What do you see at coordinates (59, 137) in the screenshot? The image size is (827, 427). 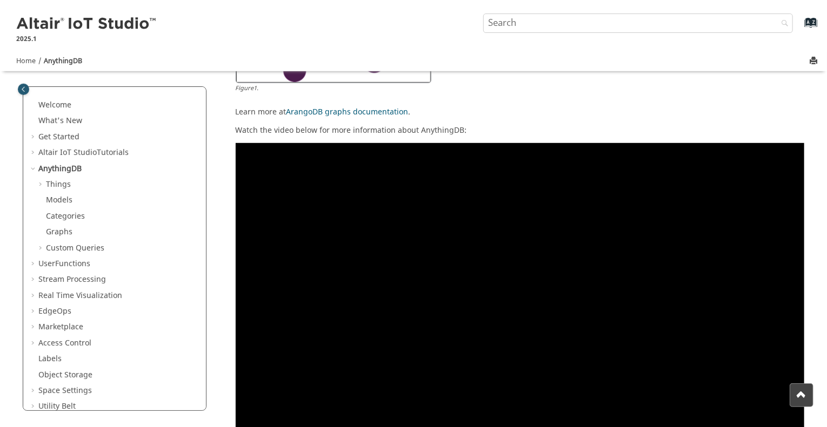 I see `a: Get Started` at bounding box center [59, 137].